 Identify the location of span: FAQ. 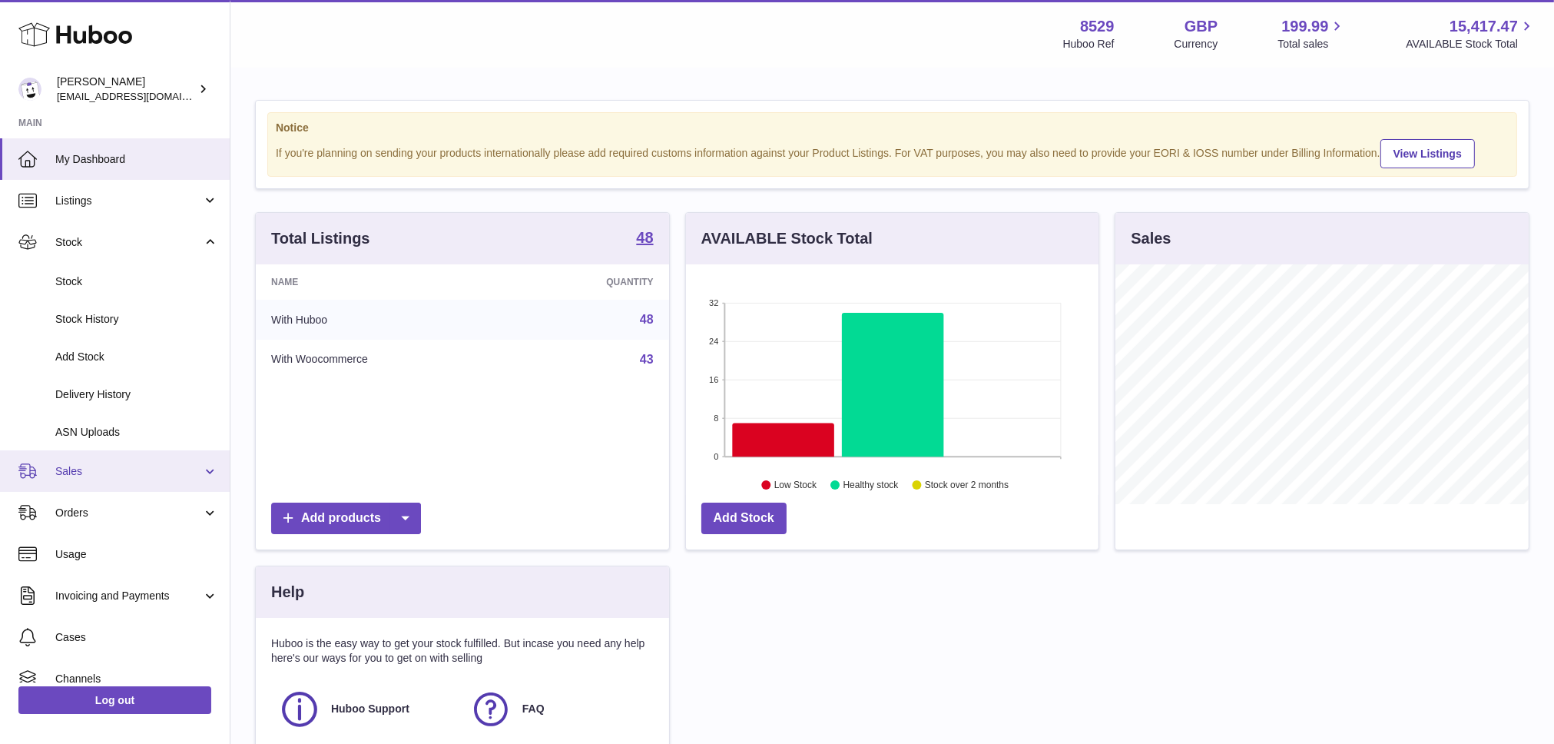
(533, 708).